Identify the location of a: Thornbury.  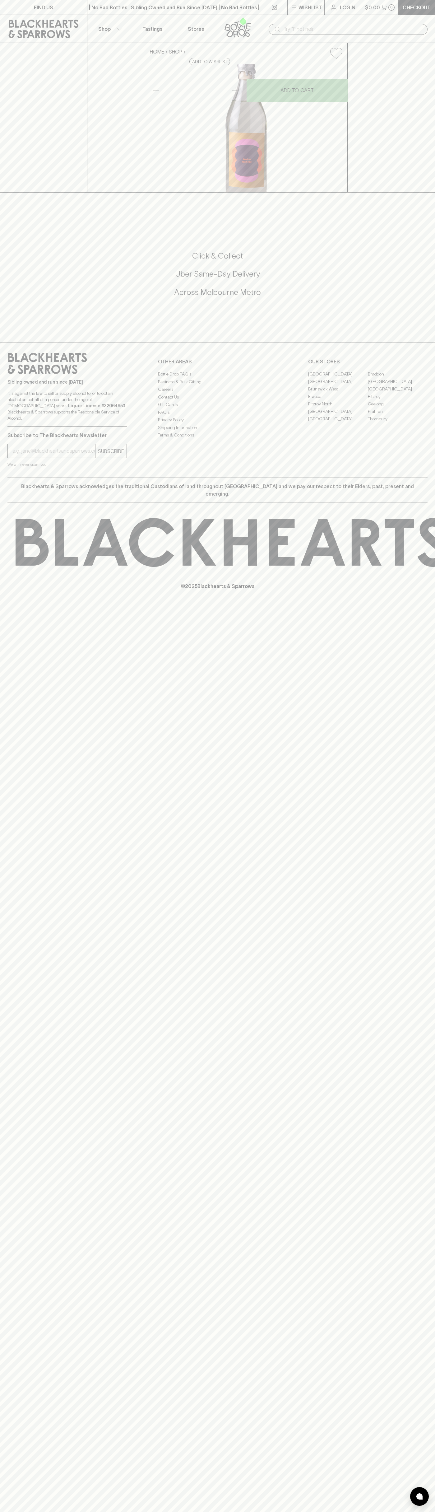
(398, 419).